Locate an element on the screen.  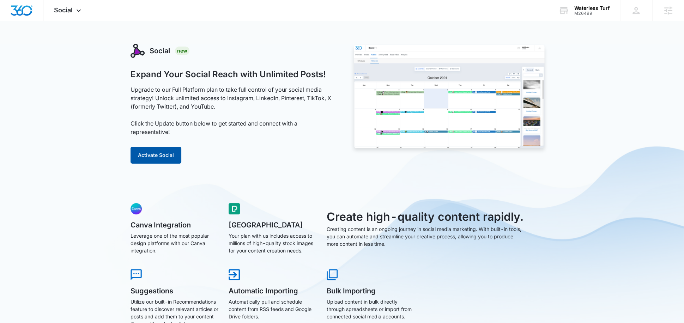
p: Automatically pull and schedule content from RSS feeds and Google Drive folders. is located at coordinates (273, 309).